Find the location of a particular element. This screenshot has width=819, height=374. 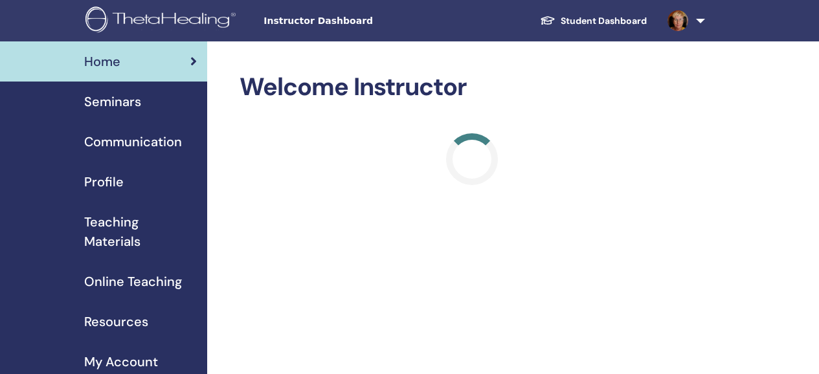

img: graduation-cap-white.svg is located at coordinates (548, 20).